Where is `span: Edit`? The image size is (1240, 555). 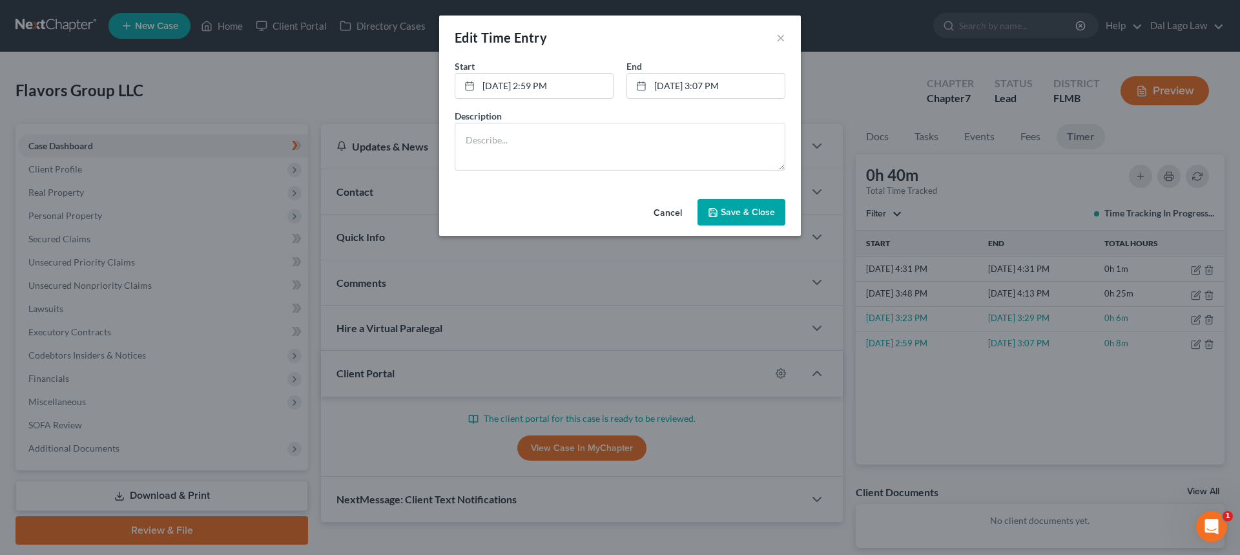
span: Edit is located at coordinates (466, 37).